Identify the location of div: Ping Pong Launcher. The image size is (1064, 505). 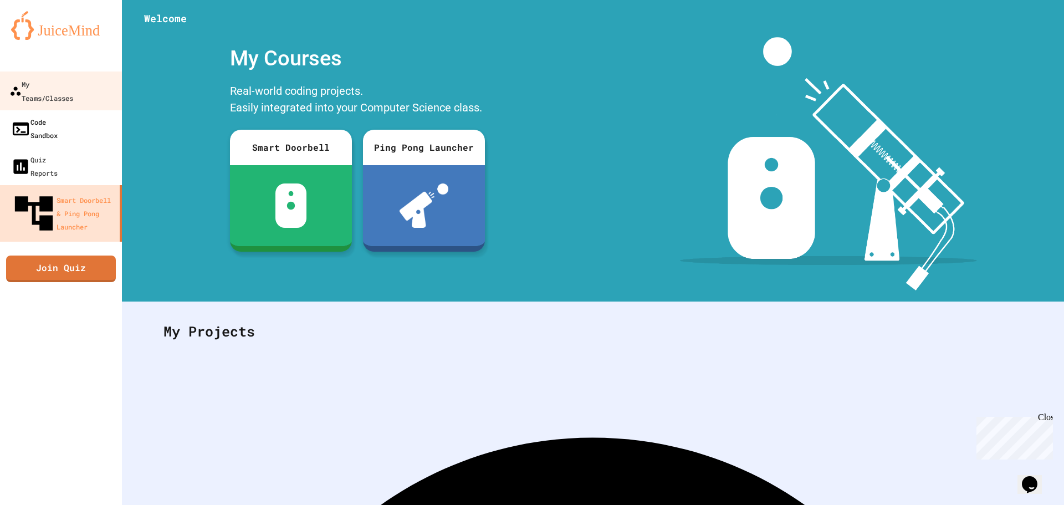
(424, 147).